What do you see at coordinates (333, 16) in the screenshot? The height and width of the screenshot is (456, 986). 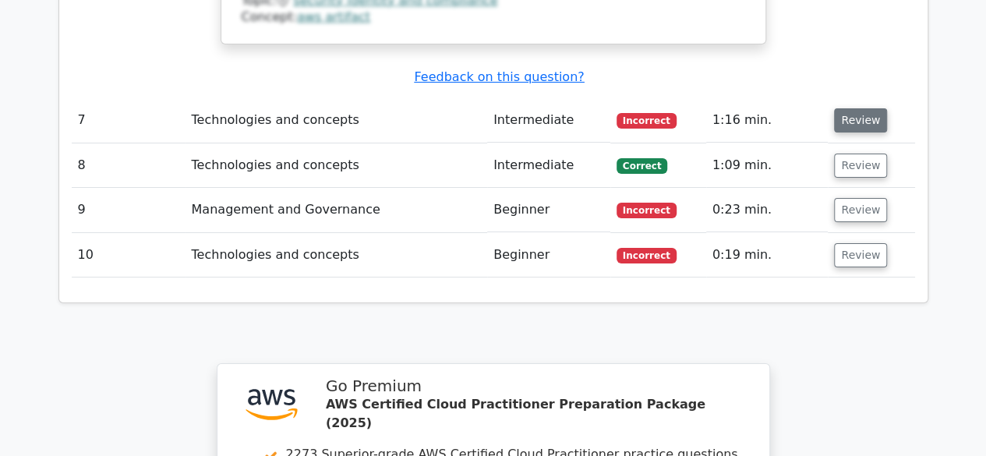 I see `a: aws artifact` at bounding box center [333, 16].